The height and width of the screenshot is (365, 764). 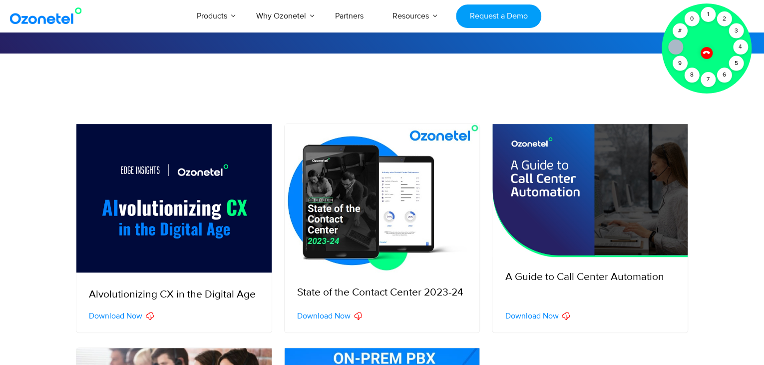 I want to click on p: State of the Contact Center 2023-24, so click(x=382, y=293).